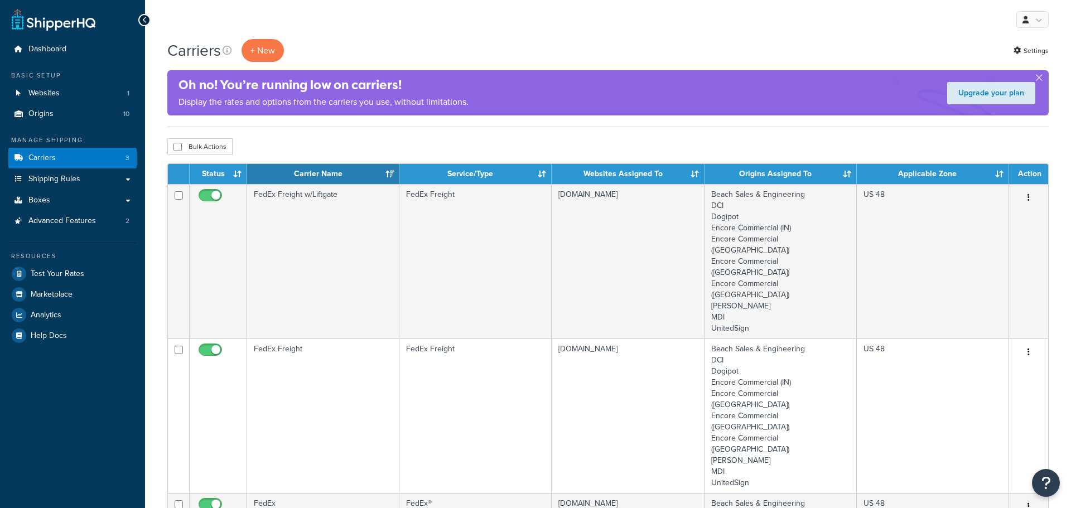 This screenshot has width=1071, height=508. What do you see at coordinates (1031, 51) in the screenshot?
I see `a: Settings` at bounding box center [1031, 51].